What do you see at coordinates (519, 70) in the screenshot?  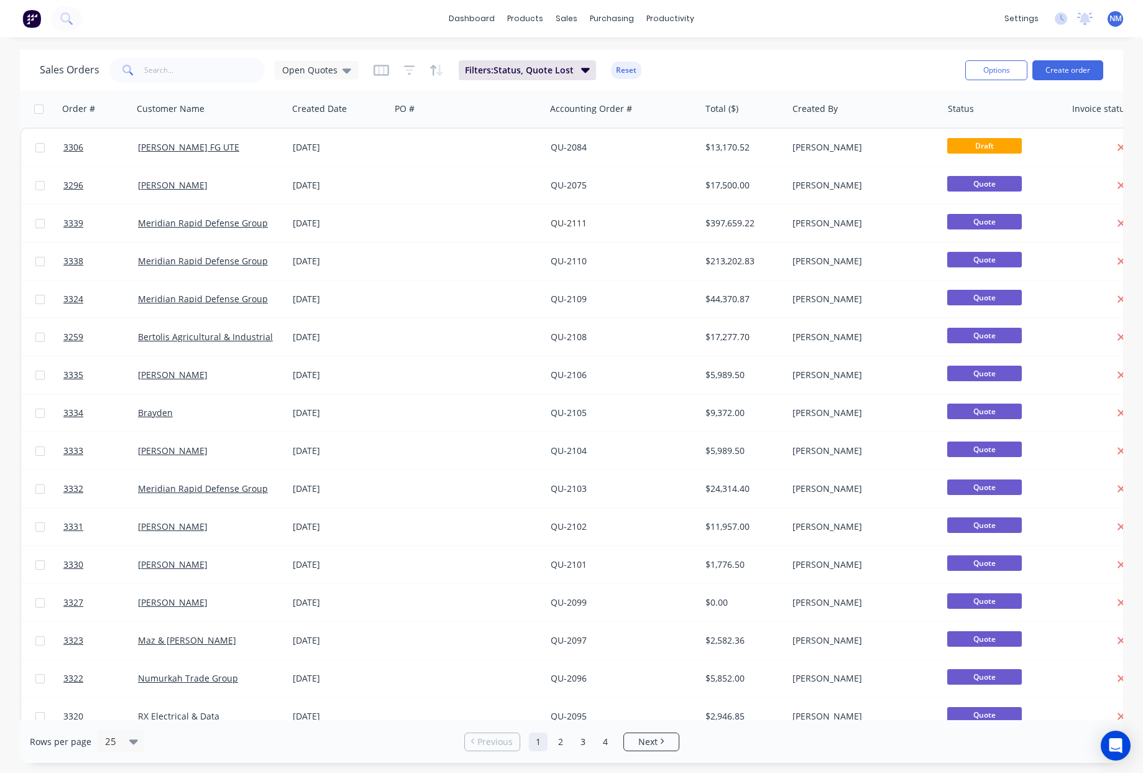 I see `span: Filters: Status, Quote Lost` at bounding box center [519, 70].